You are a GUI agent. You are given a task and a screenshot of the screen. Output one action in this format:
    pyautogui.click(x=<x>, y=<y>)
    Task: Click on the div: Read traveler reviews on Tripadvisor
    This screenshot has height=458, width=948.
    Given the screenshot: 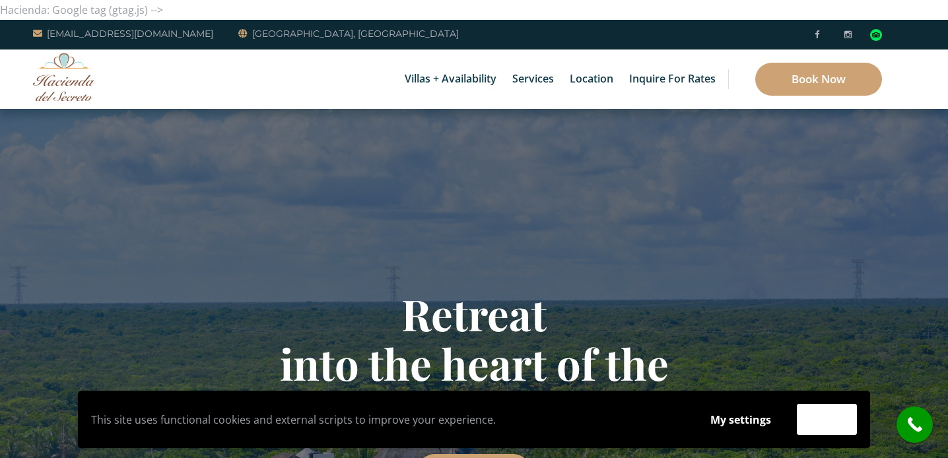 What is the action you would take?
    pyautogui.click(x=876, y=35)
    